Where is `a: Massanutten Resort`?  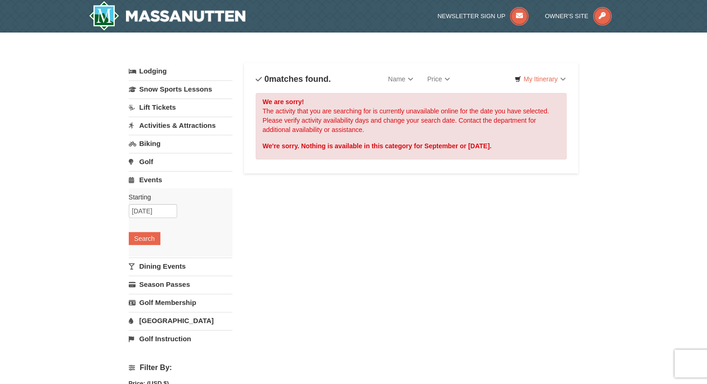 a: Massanutten Resort is located at coordinates (167, 16).